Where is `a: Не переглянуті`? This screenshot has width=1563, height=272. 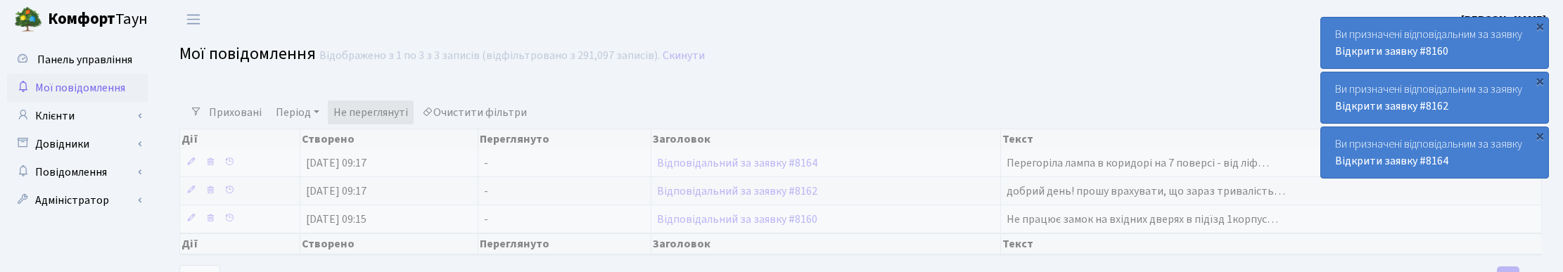
a: Не переглянуті is located at coordinates (371, 113).